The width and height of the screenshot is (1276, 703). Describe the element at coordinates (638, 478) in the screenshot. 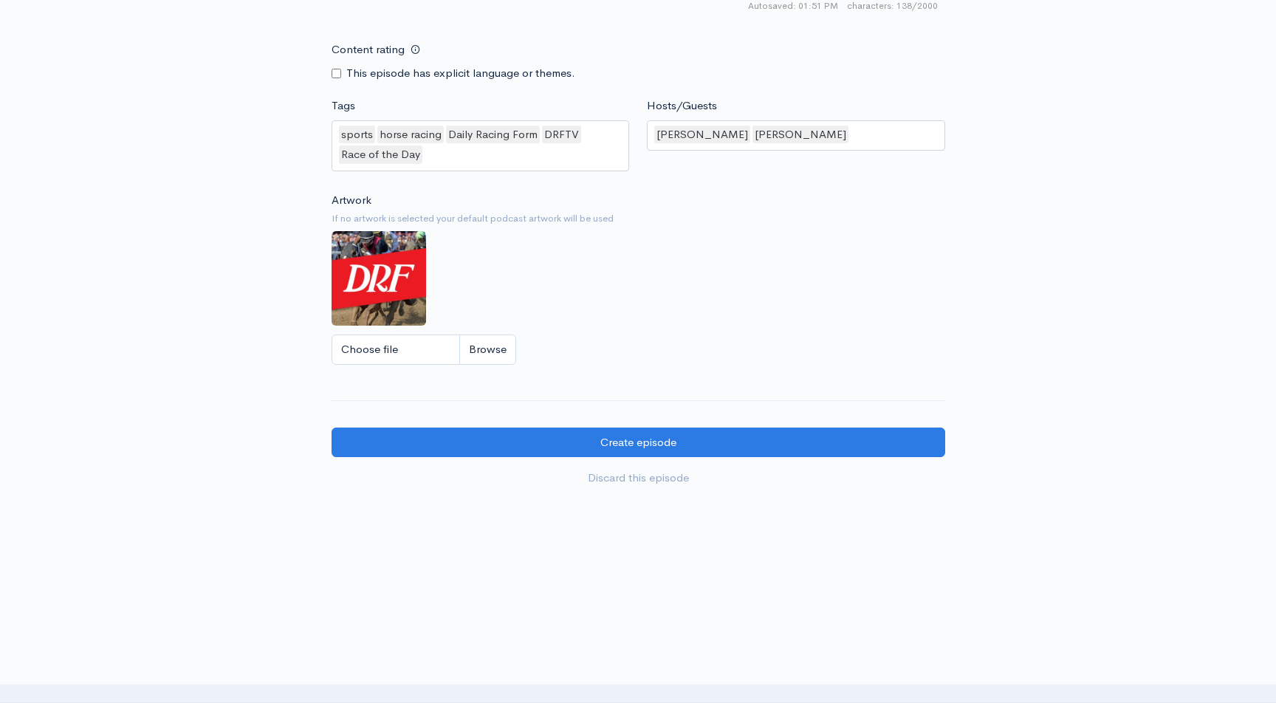

I see `a: Discard this episode` at that location.